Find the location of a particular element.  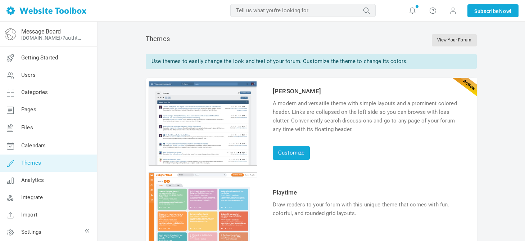

span: Themes is located at coordinates (31, 163).